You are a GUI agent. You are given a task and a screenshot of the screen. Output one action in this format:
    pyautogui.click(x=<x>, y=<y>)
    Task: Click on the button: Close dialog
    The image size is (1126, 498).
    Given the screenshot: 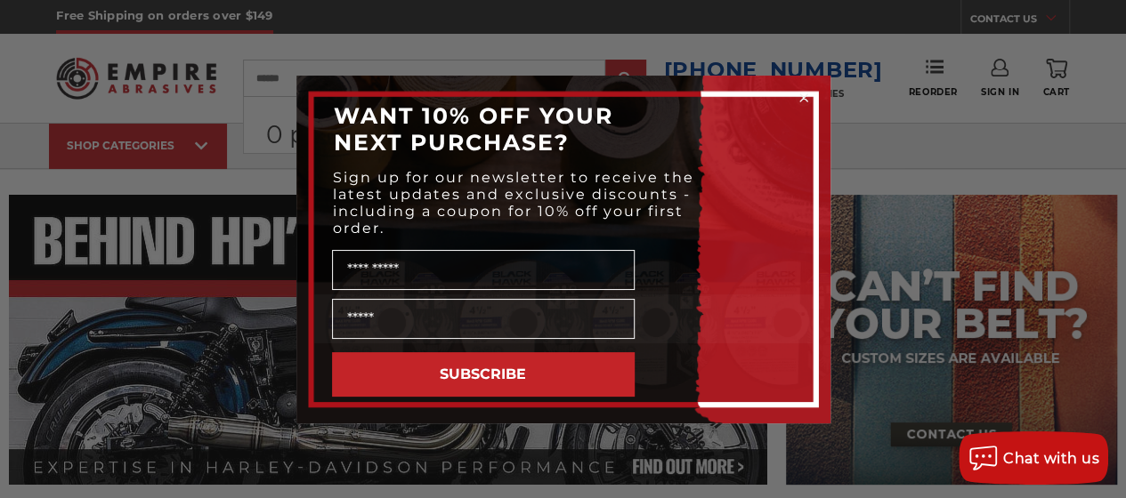 What is the action you would take?
    pyautogui.click(x=804, y=98)
    